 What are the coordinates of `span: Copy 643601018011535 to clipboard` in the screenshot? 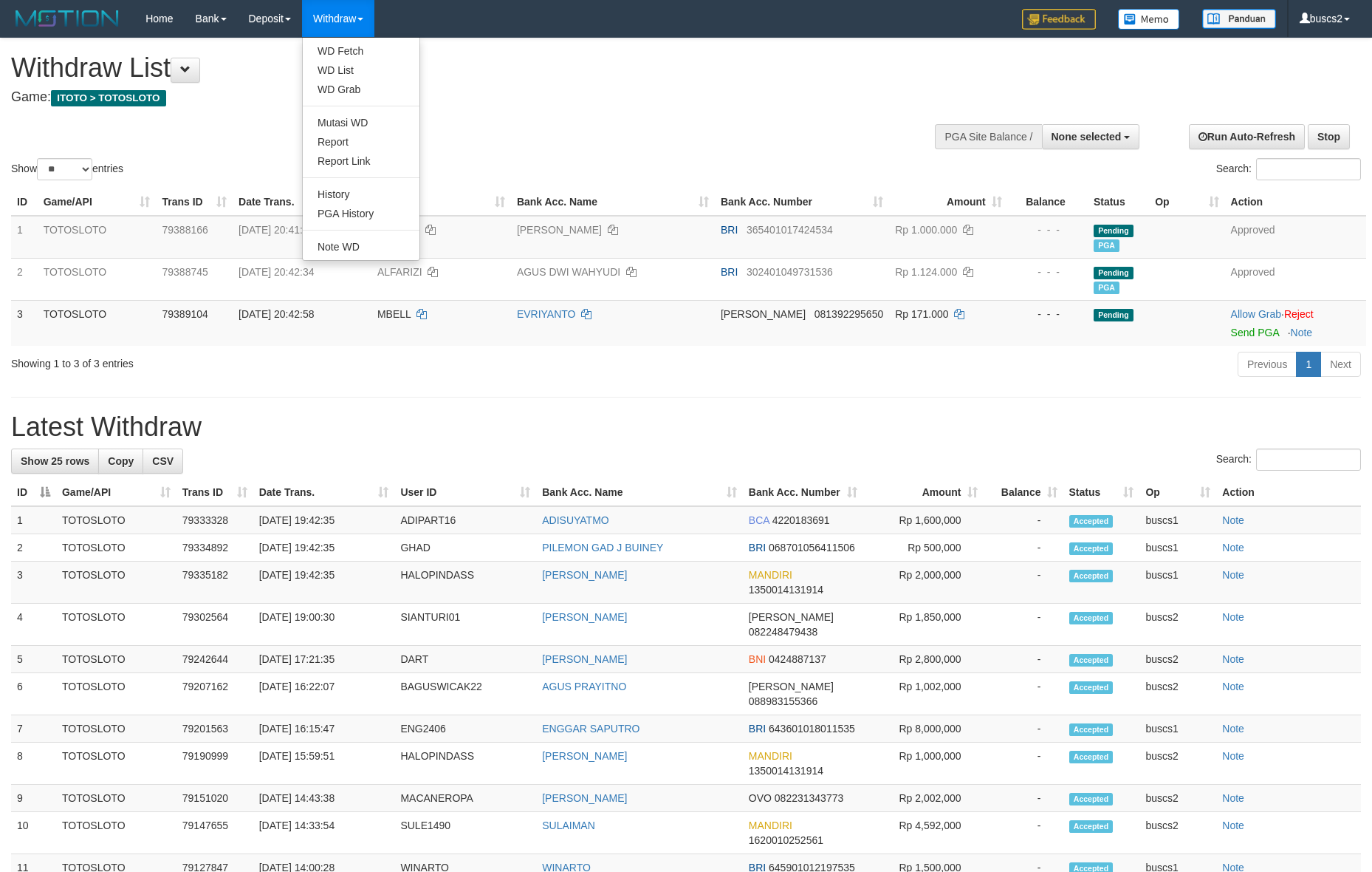 It's located at (812, 728).